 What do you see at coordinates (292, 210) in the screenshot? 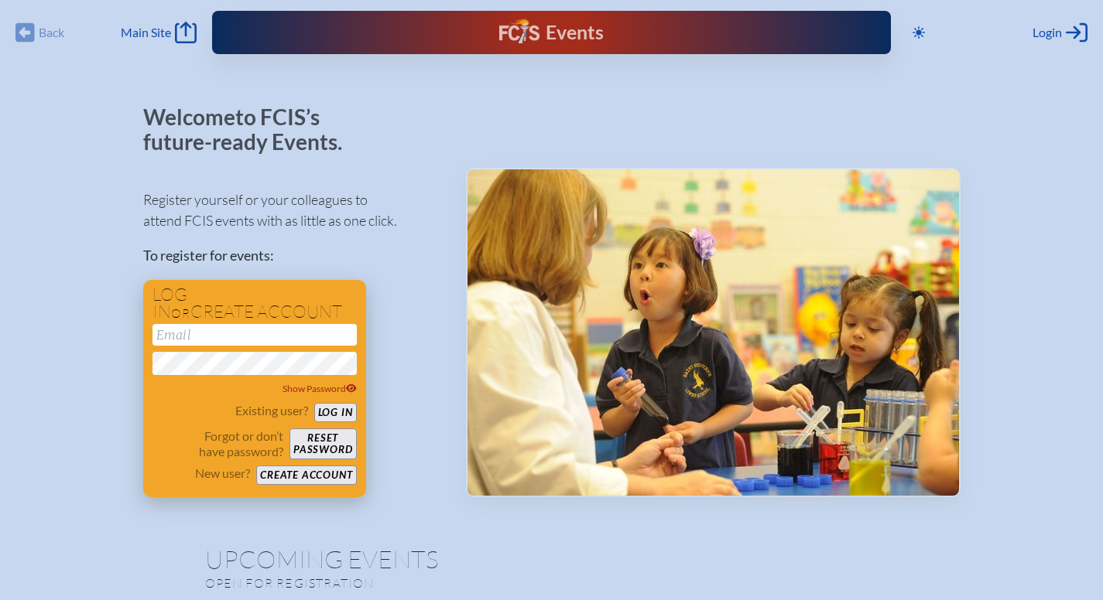
I see `p: Register yourself or your colleagues to attend FCIS events with as little as one click.` at bounding box center [292, 210].